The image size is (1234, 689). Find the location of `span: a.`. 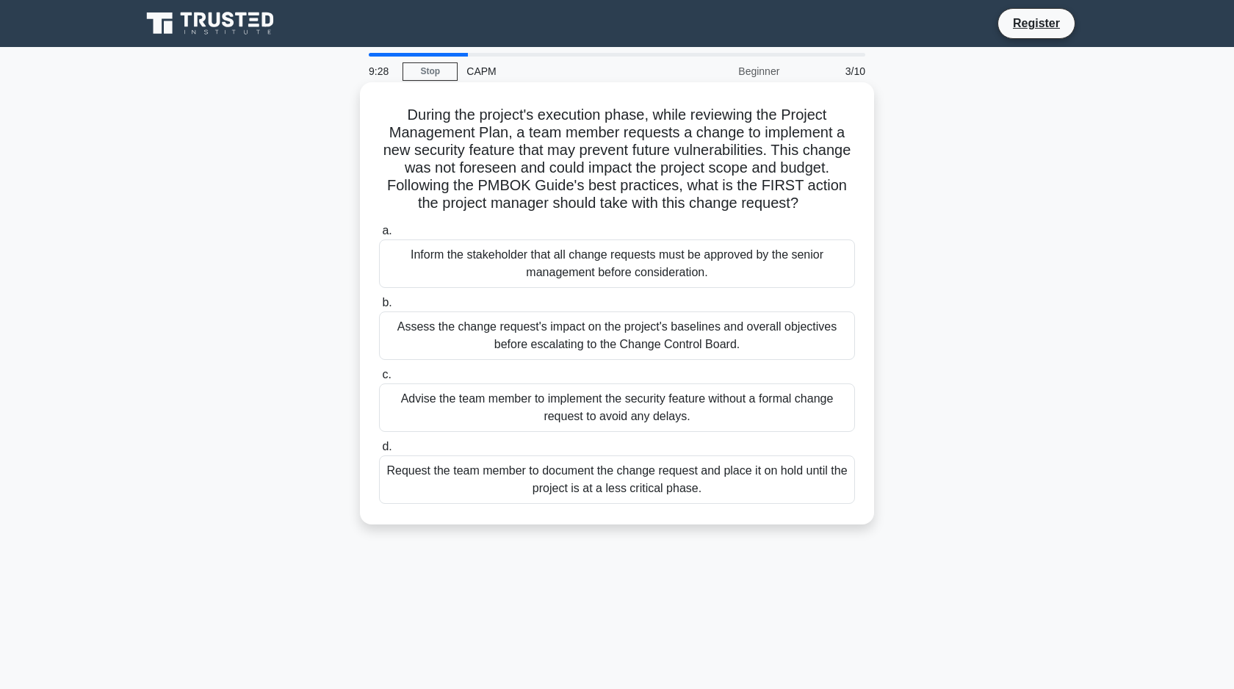

span: a. is located at coordinates (387, 230).